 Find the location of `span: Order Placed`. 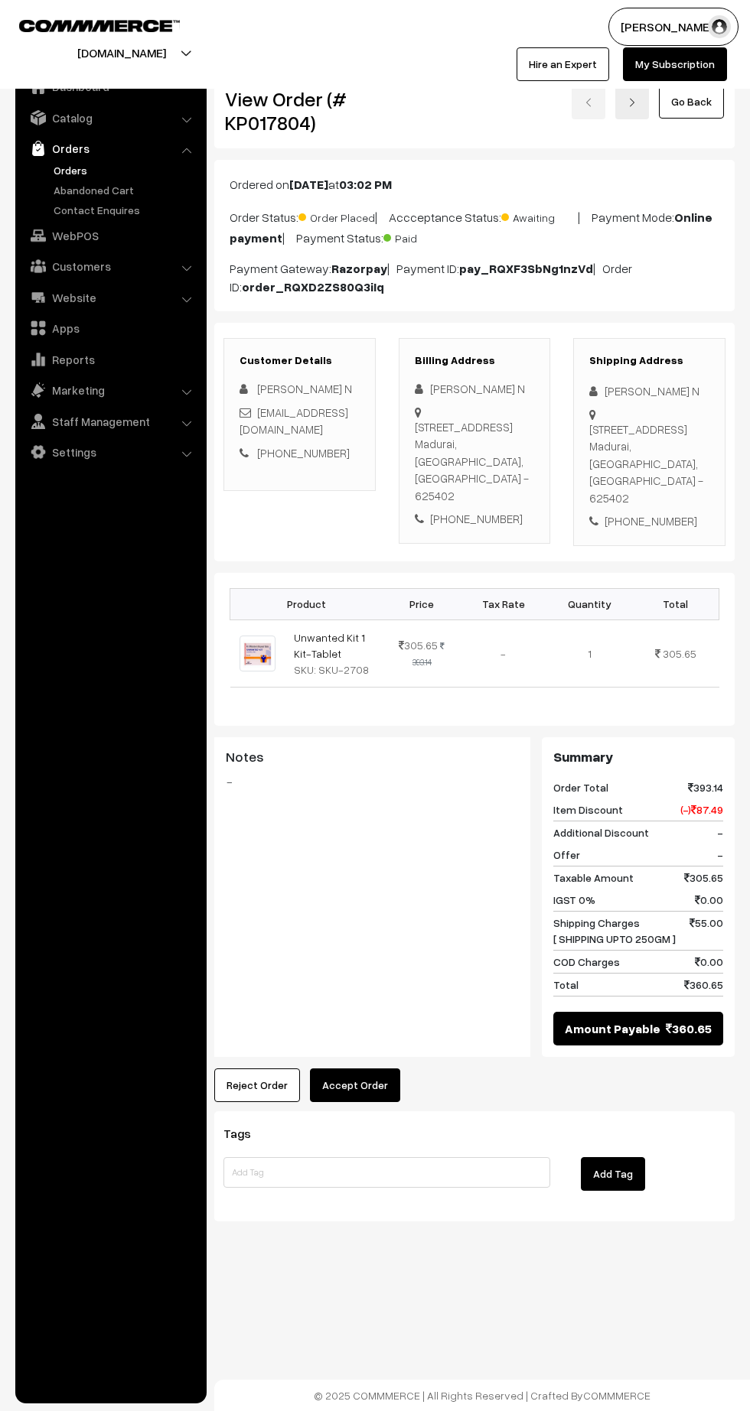

span: Order Placed is located at coordinates (337, 216).